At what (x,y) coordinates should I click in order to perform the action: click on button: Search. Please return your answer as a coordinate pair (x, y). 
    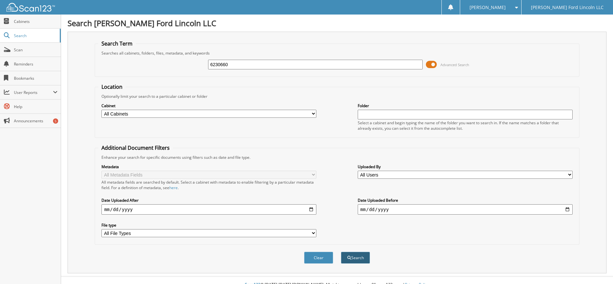
    Looking at the image, I should click on (355, 258).